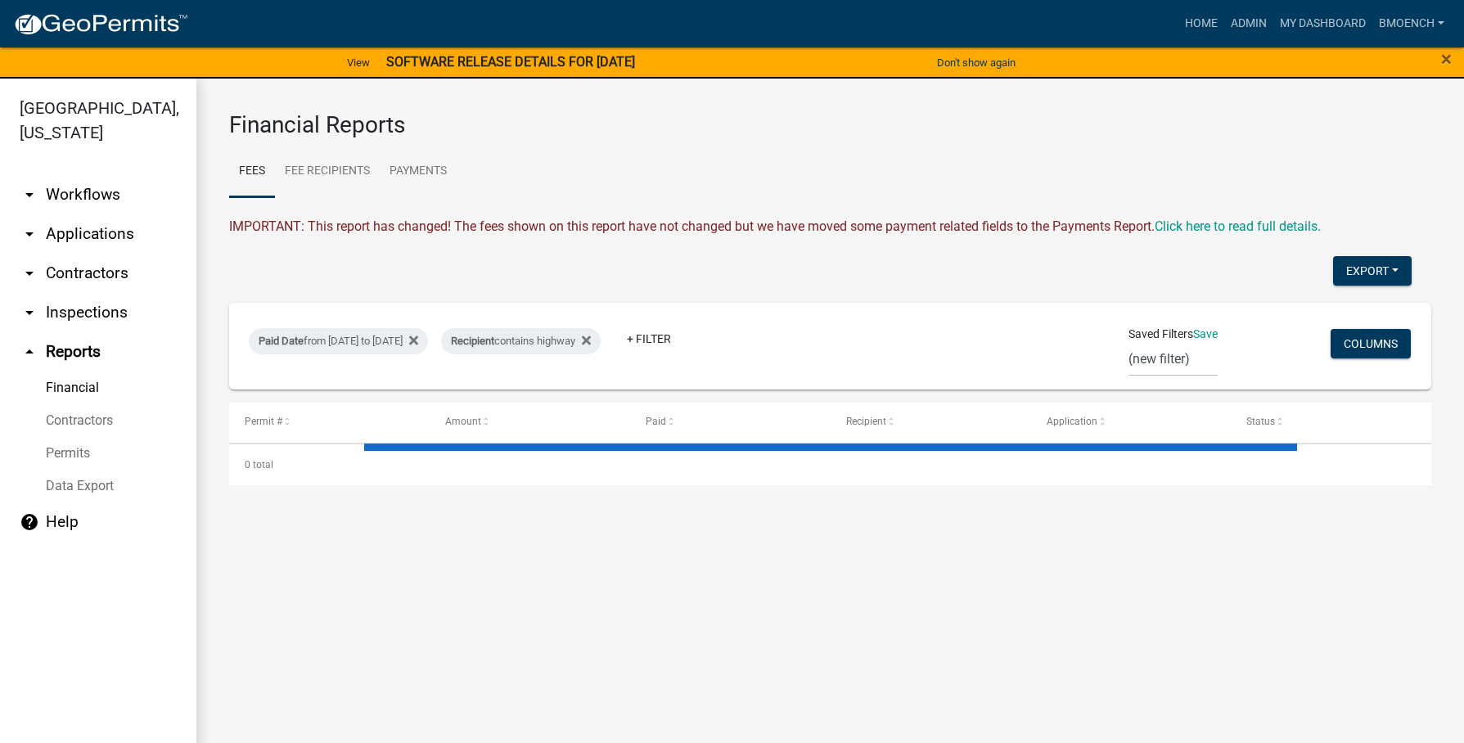  Describe the element at coordinates (1160, 334) in the screenshot. I see `span: Saved Filters` at that location.